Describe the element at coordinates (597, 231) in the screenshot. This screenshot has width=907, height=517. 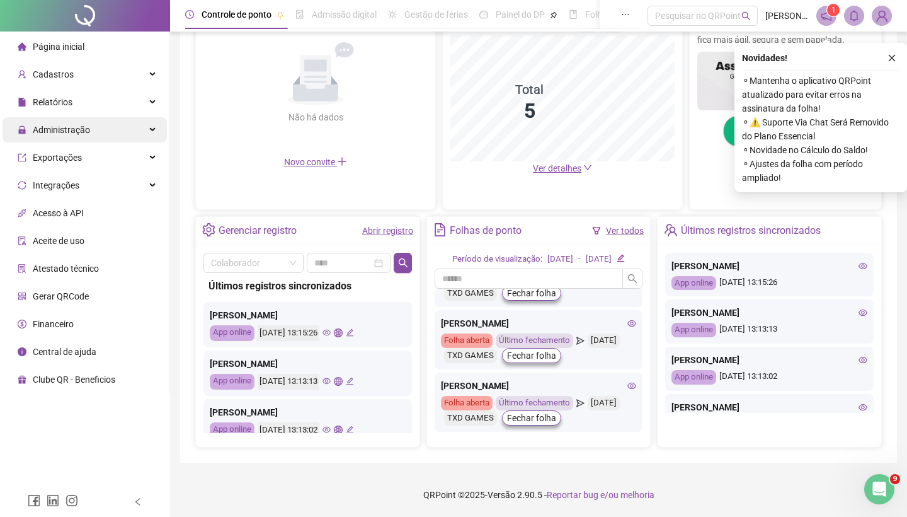
I see `span: filter` at that location.